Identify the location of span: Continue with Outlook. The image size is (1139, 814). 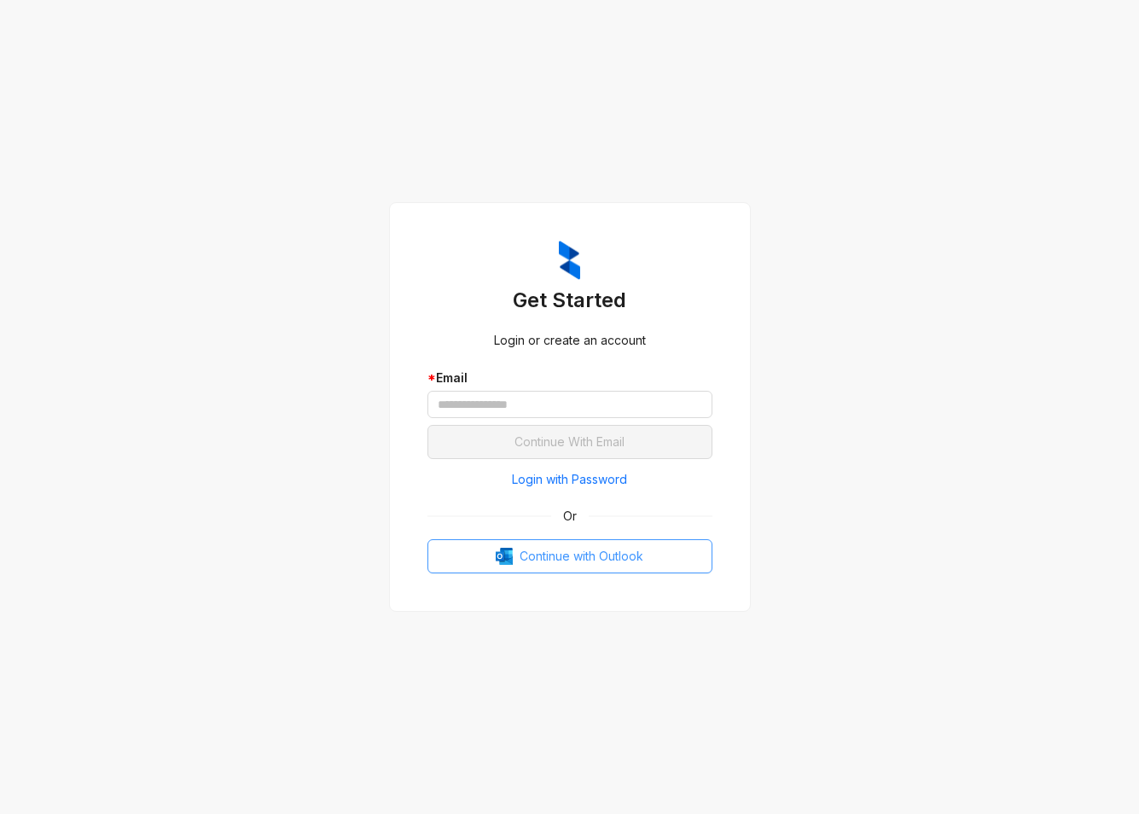
(581, 556).